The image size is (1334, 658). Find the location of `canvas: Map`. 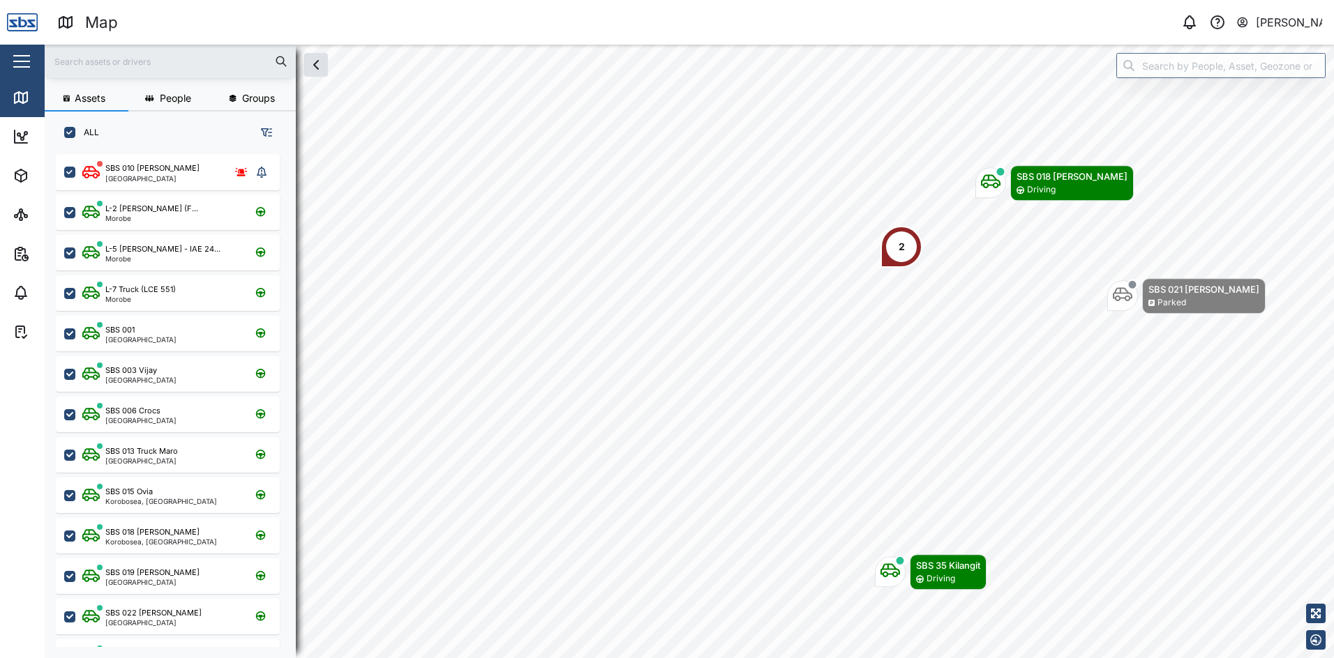

canvas: Map is located at coordinates (689, 352).